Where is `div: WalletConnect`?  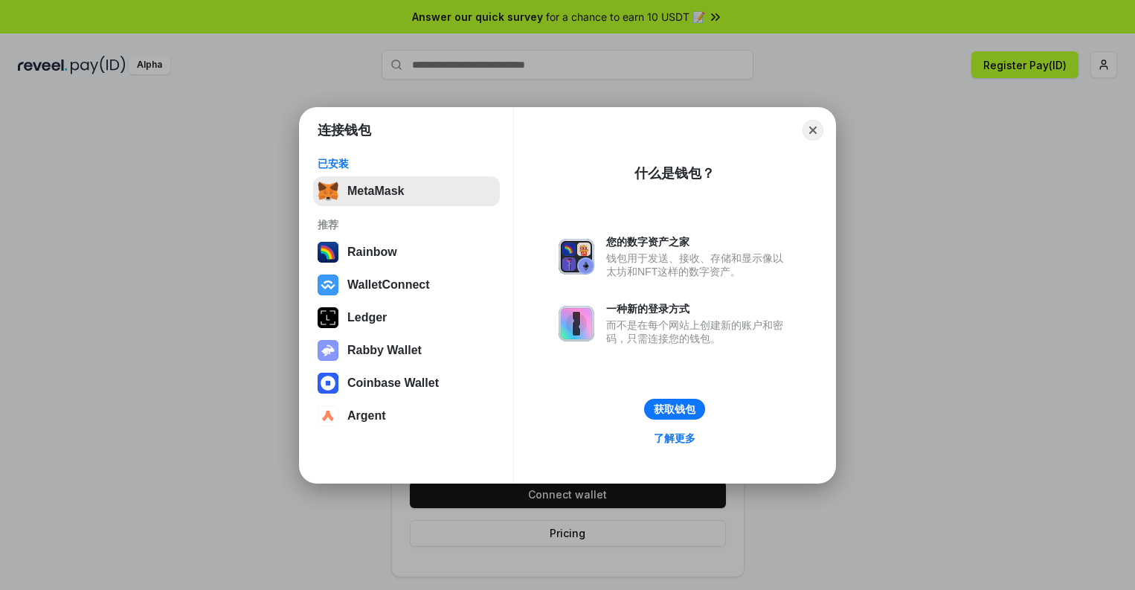 div: WalletConnect is located at coordinates (388, 285).